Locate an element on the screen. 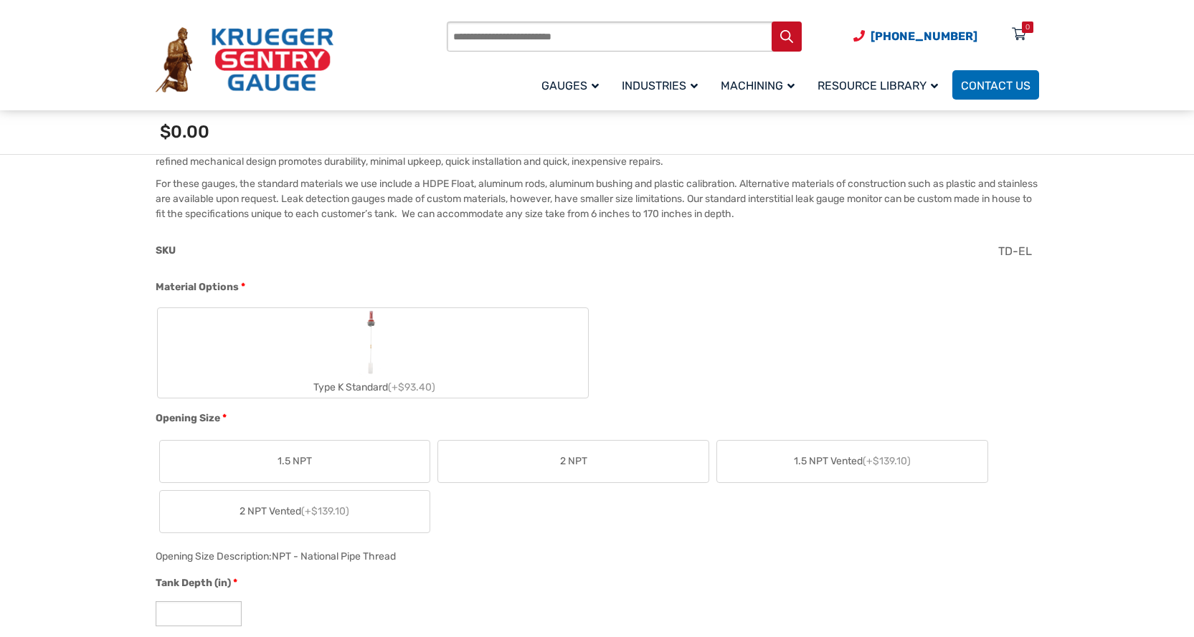  span: Tank Depth (in) is located at coordinates (193, 583).